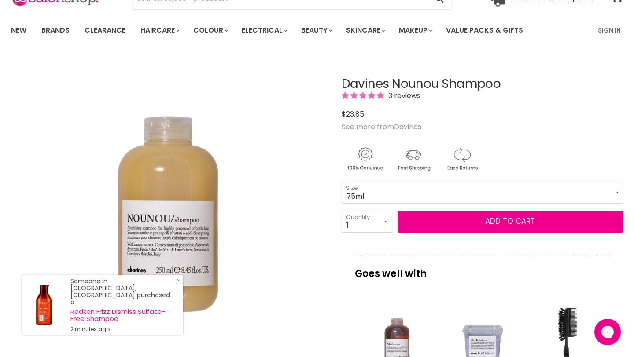 The height and width of the screenshot is (357, 634). I want to click on span: $23.85, so click(353, 114).